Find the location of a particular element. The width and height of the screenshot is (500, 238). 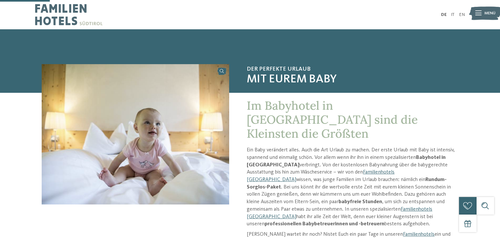

strong: babyfreie Stunden is located at coordinates (360, 202).